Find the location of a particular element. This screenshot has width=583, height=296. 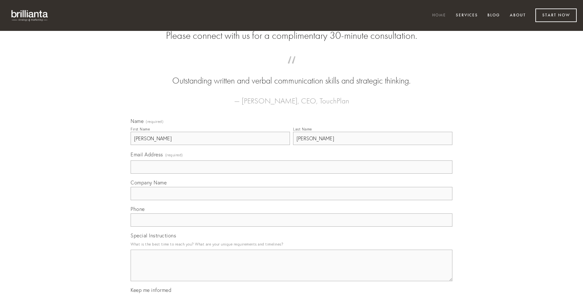

span: Special Instructions is located at coordinates (153, 236).